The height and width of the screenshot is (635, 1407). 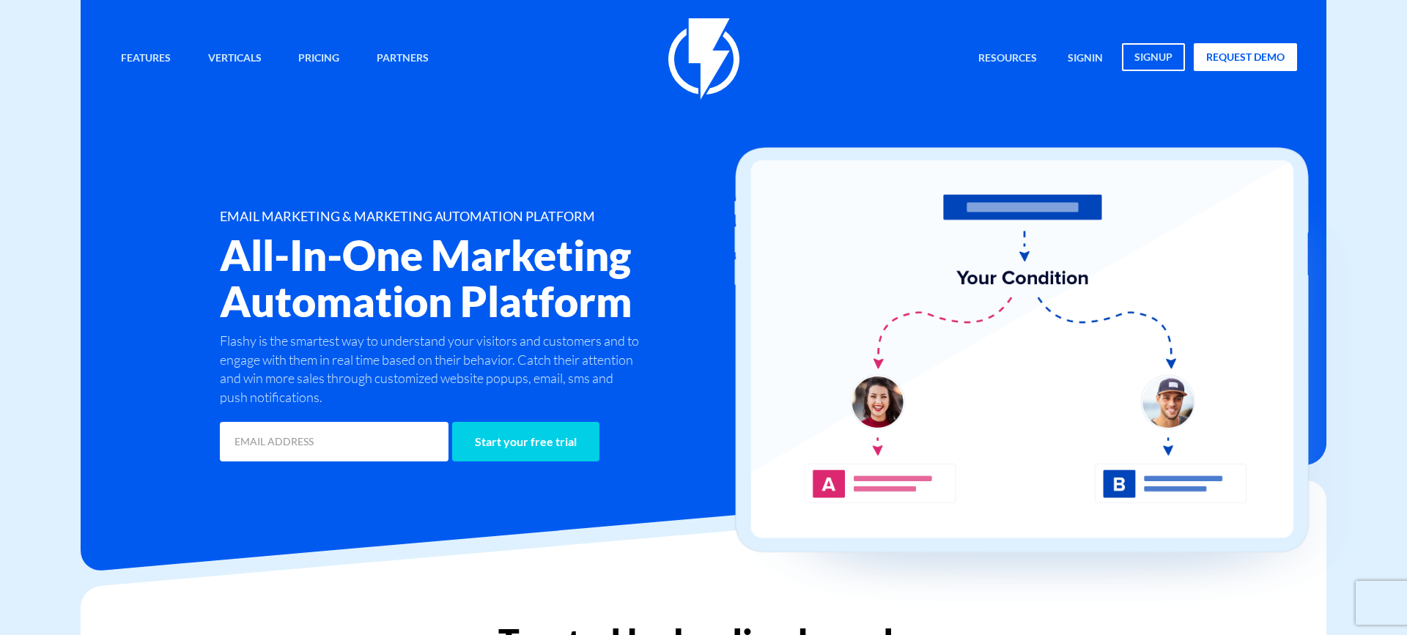 What do you see at coordinates (319, 59) in the screenshot?
I see `a: Pricing` at bounding box center [319, 59].